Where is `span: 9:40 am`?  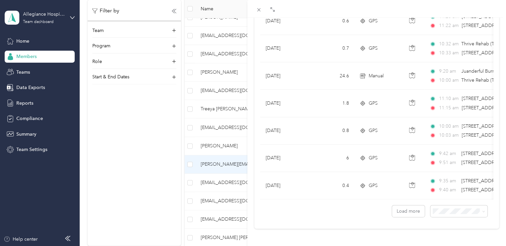
span: 9:40 am is located at coordinates (448, 190).